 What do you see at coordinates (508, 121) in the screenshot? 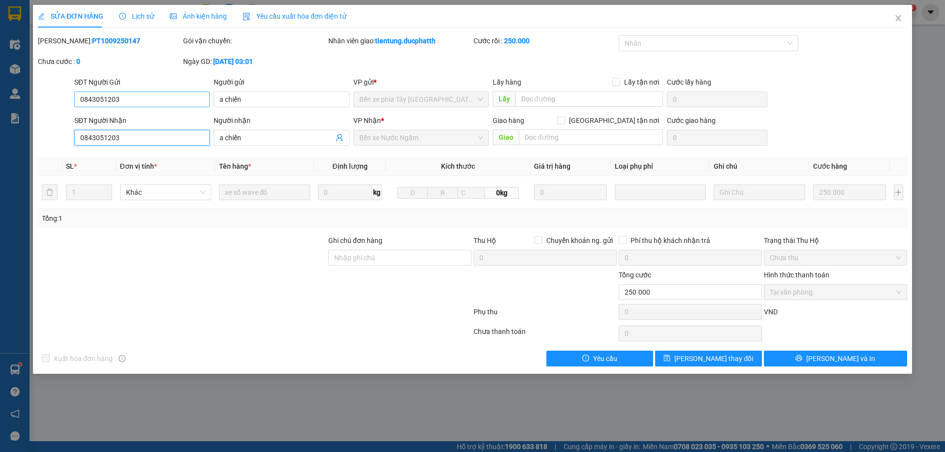
I see `span: Giao hàng` at bounding box center [508, 121].